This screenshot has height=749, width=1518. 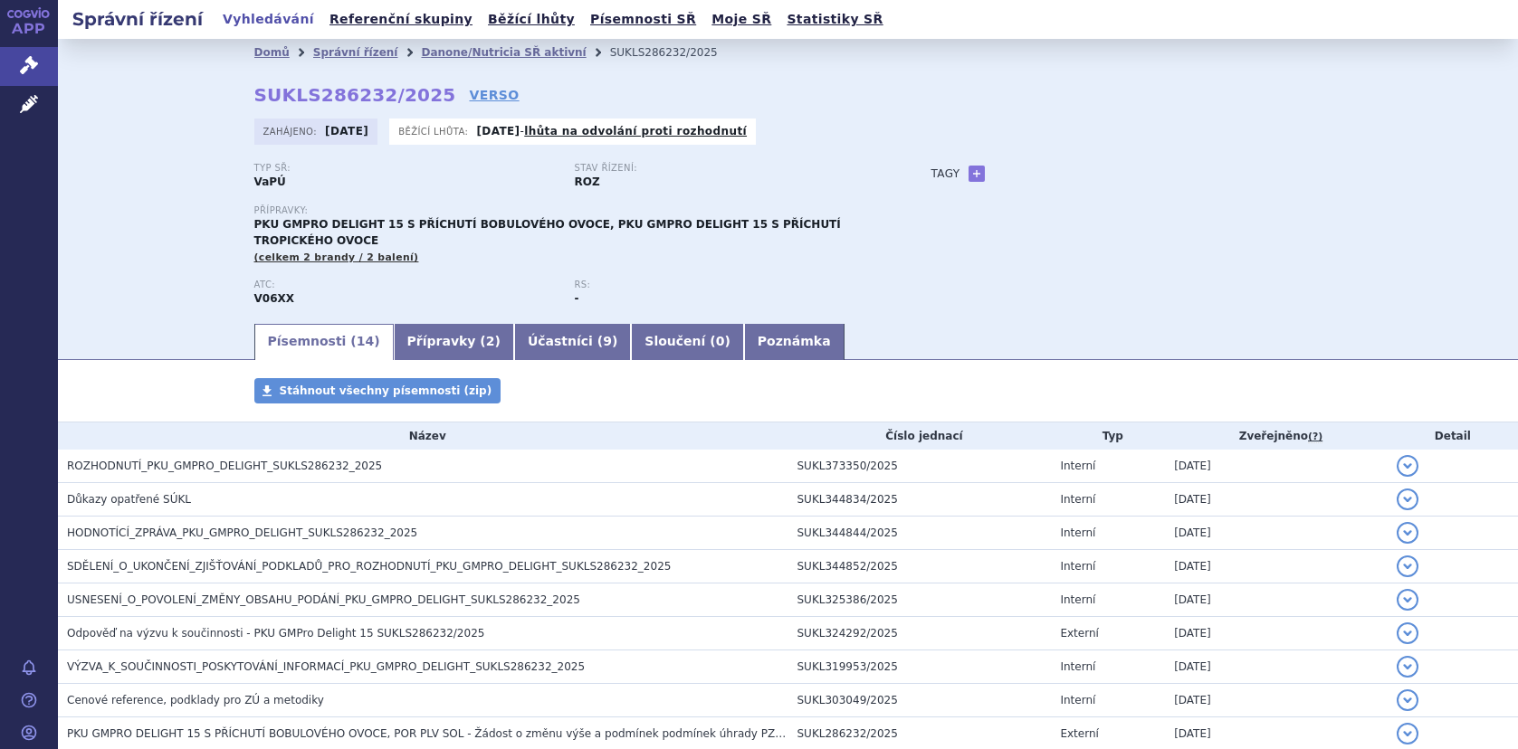 I want to click on th: Číslo jednací, so click(x=920, y=436).